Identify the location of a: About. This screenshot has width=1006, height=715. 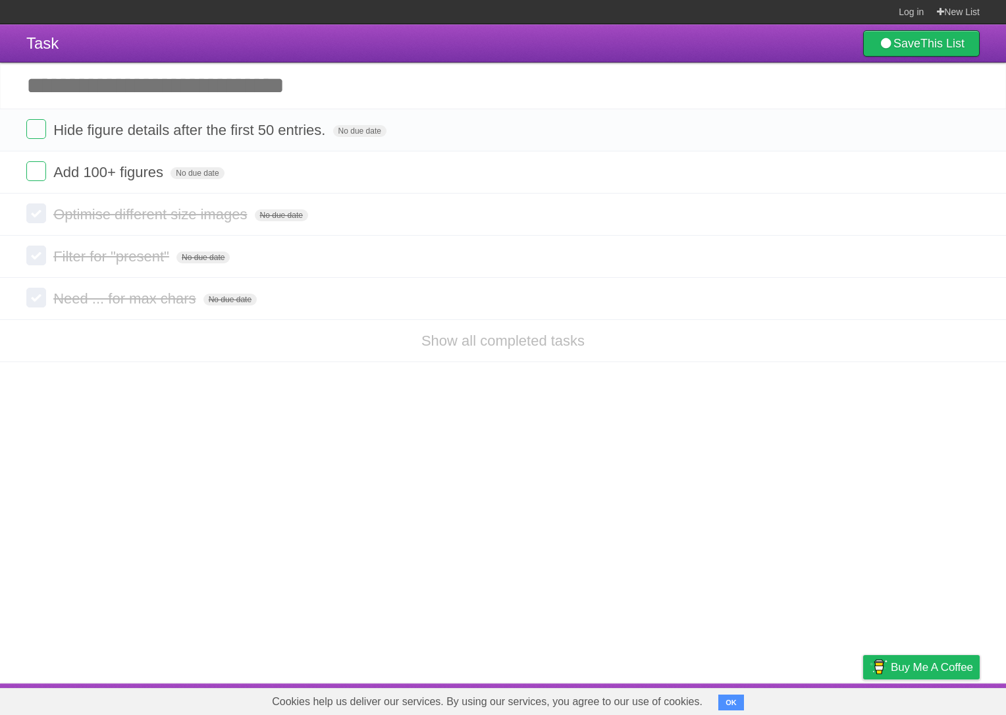
(702, 699).